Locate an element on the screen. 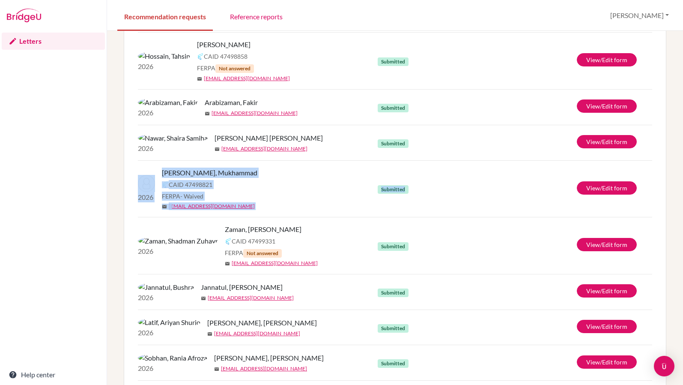  span: - Waived is located at coordinates (192, 196).